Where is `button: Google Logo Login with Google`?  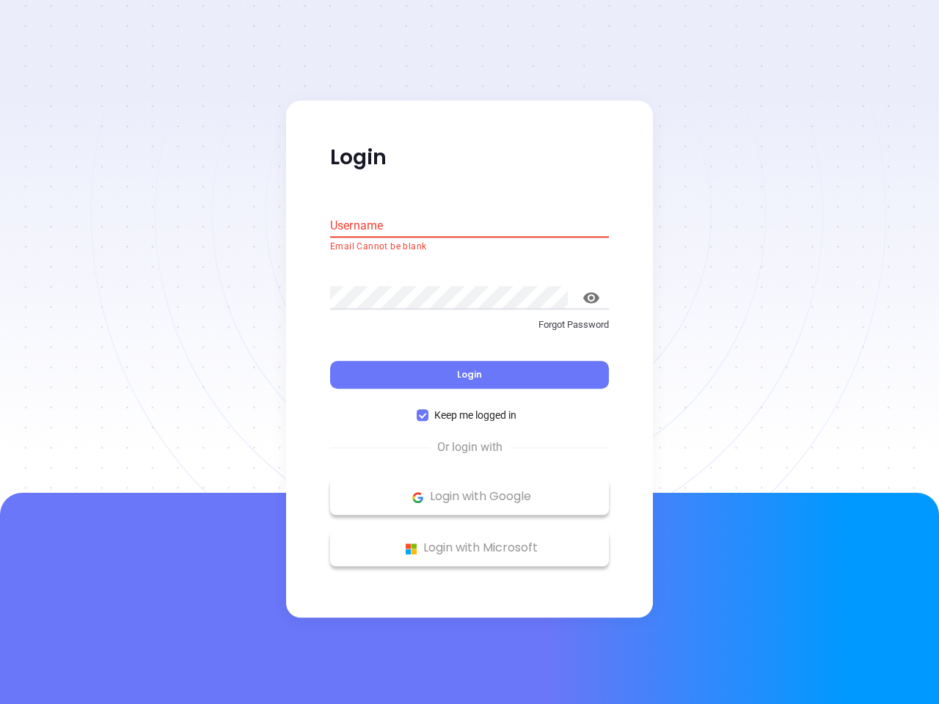 button: Google Logo Login with Google is located at coordinates (469, 497).